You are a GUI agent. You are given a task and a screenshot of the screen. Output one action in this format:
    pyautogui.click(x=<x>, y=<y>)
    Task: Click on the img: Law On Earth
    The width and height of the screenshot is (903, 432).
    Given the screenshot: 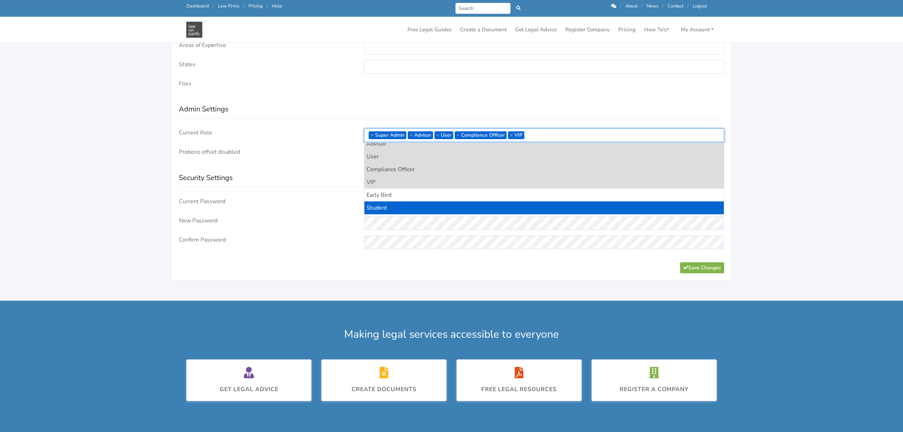 What is the action you would take?
    pyautogui.click(x=194, y=30)
    